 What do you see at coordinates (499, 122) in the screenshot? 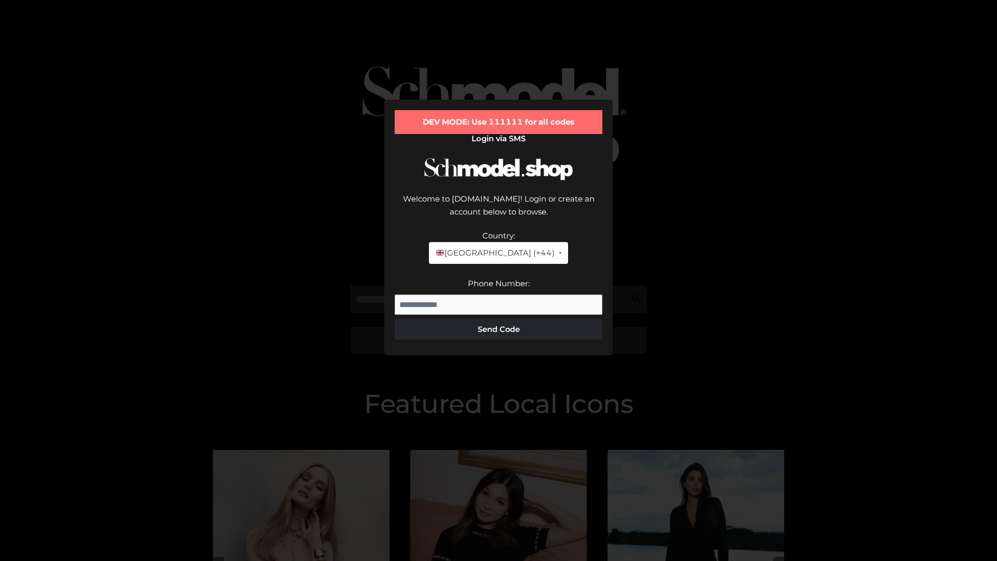
I see `div: DEV MODE: Use 111111 for all codes` at bounding box center [499, 122].